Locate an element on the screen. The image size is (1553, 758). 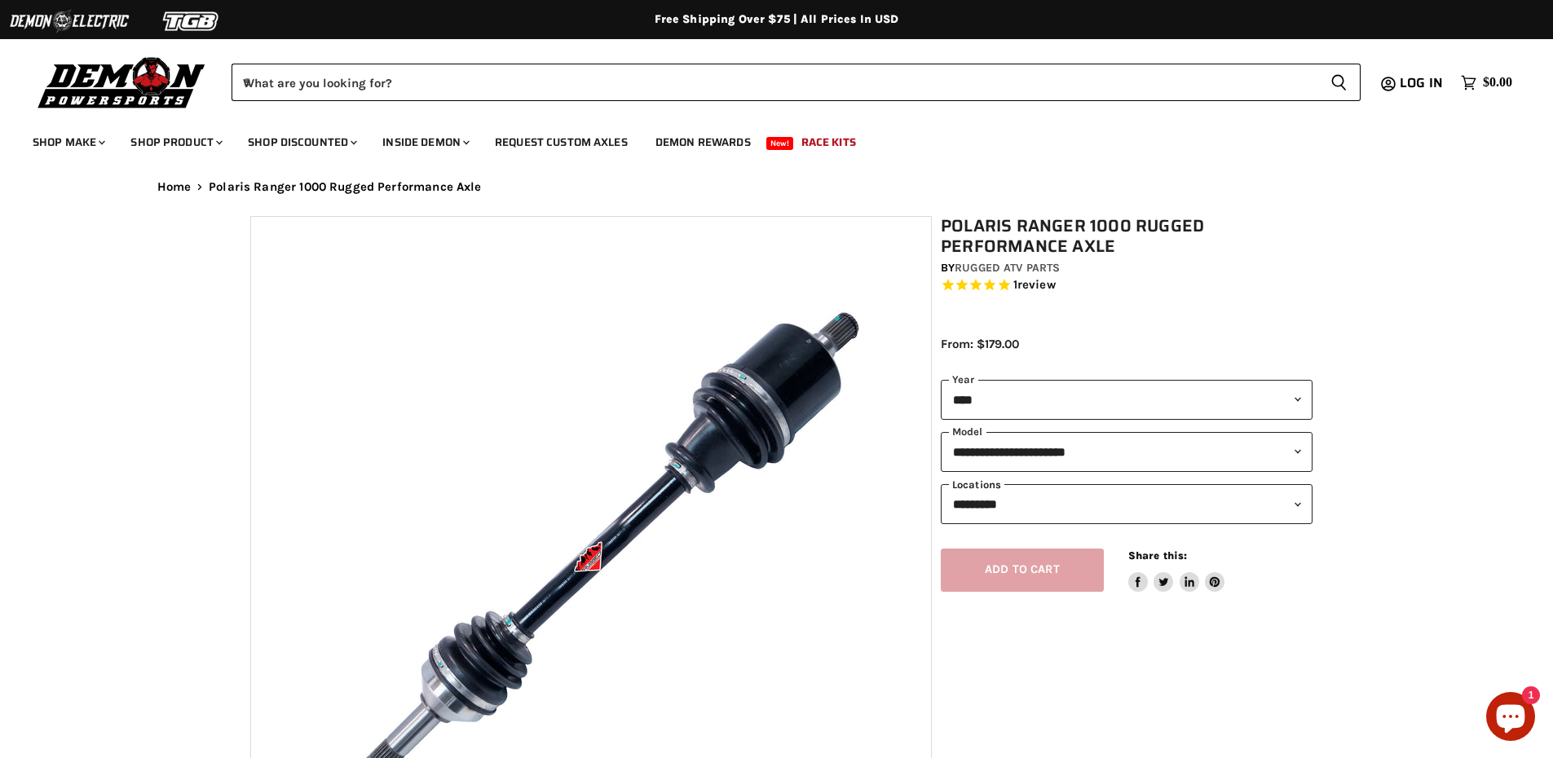
select: modal-name is located at coordinates (1127, 452).